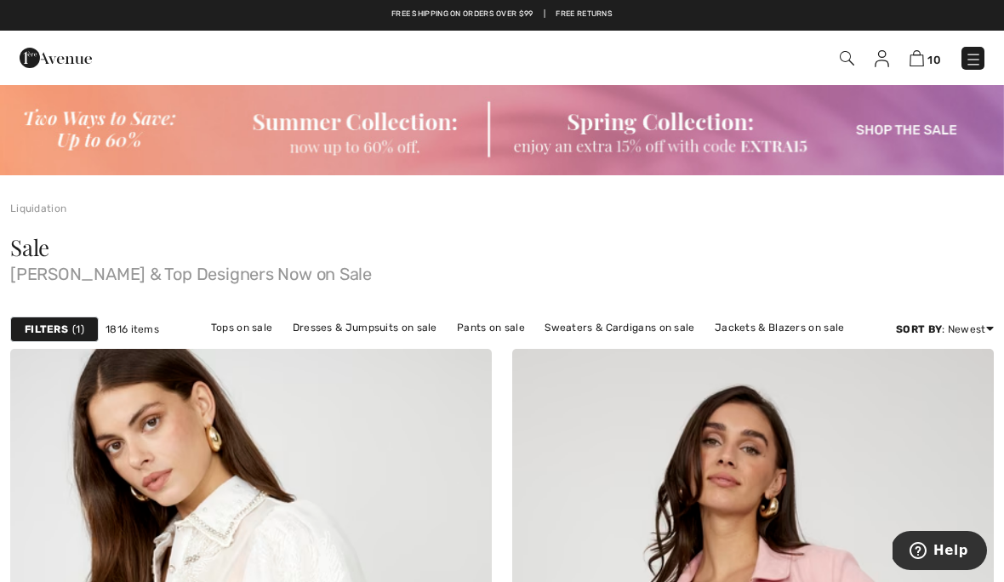 The image size is (1004, 582). What do you see at coordinates (584, 14) in the screenshot?
I see `a: Free Returns` at bounding box center [584, 14].